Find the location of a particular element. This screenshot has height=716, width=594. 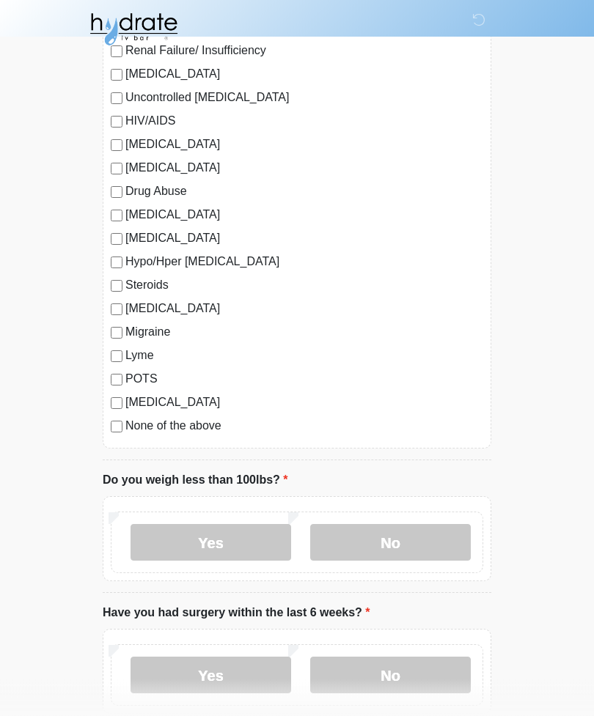

input: HIV/AIDS is located at coordinates (117, 122).